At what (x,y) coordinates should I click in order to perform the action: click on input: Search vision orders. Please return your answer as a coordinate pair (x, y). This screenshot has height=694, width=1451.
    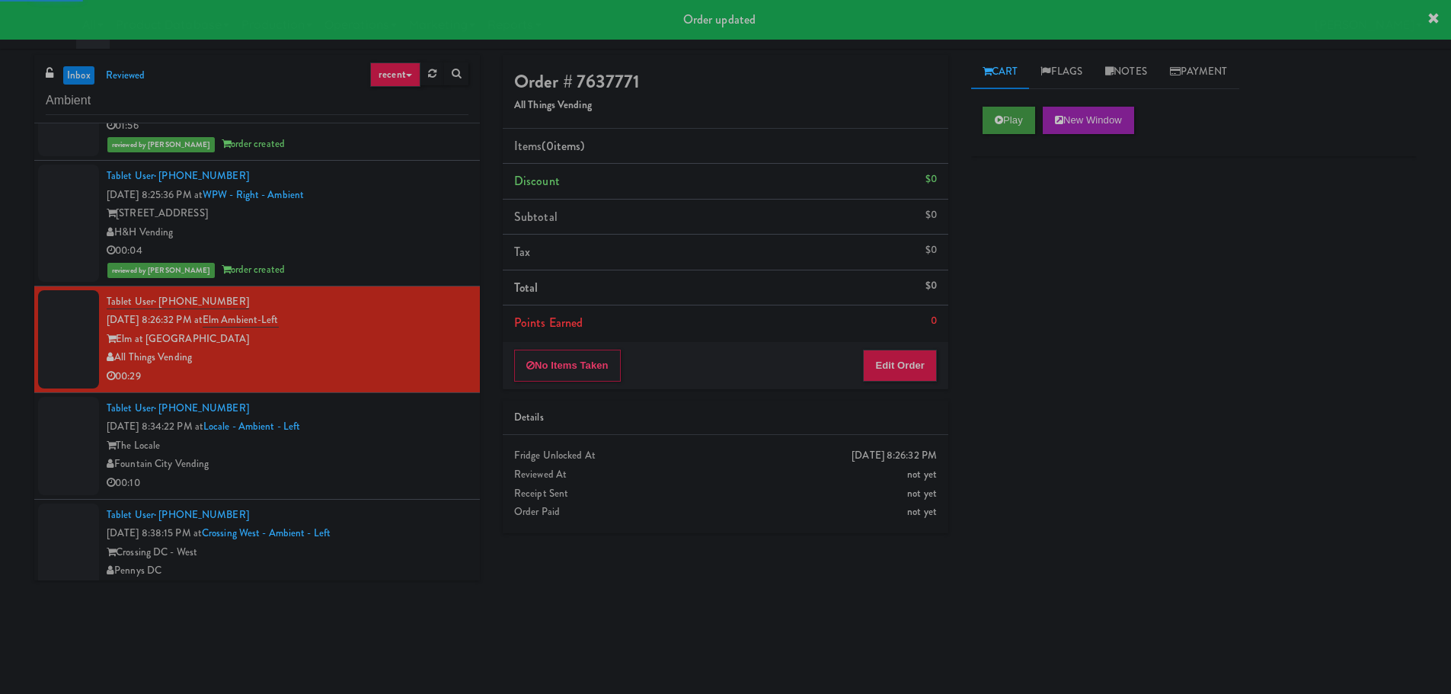
    Looking at the image, I should click on (257, 101).